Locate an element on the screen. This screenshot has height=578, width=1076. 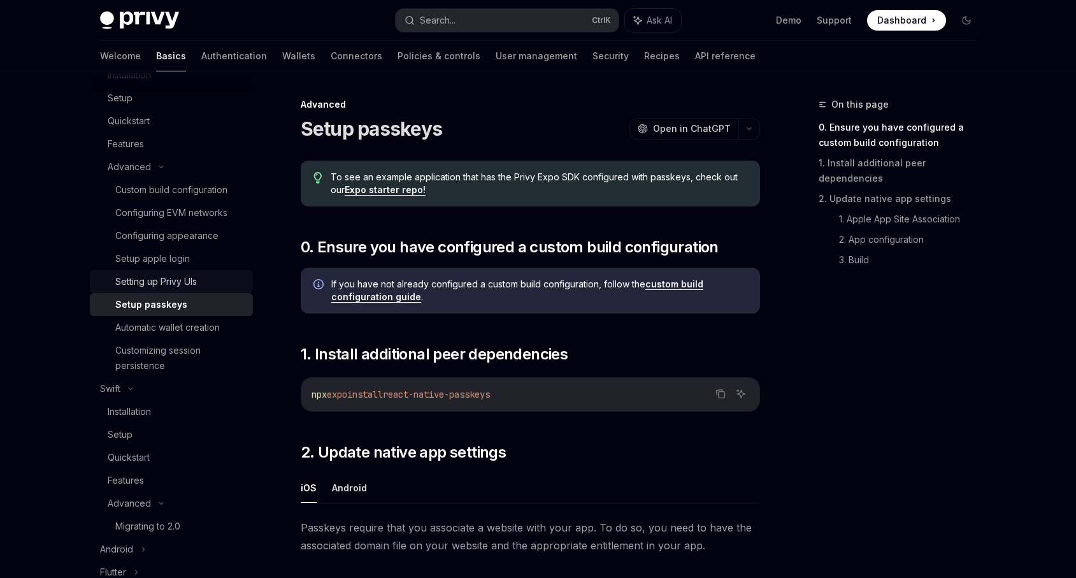
div: Configuring appearance is located at coordinates (167, 236).